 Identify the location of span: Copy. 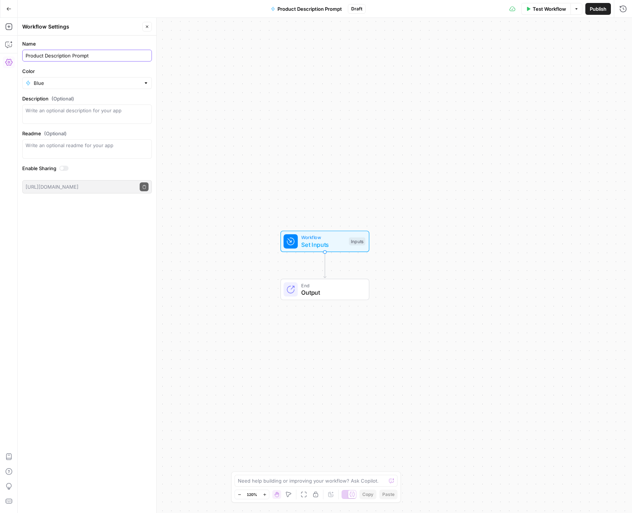
(368, 494).